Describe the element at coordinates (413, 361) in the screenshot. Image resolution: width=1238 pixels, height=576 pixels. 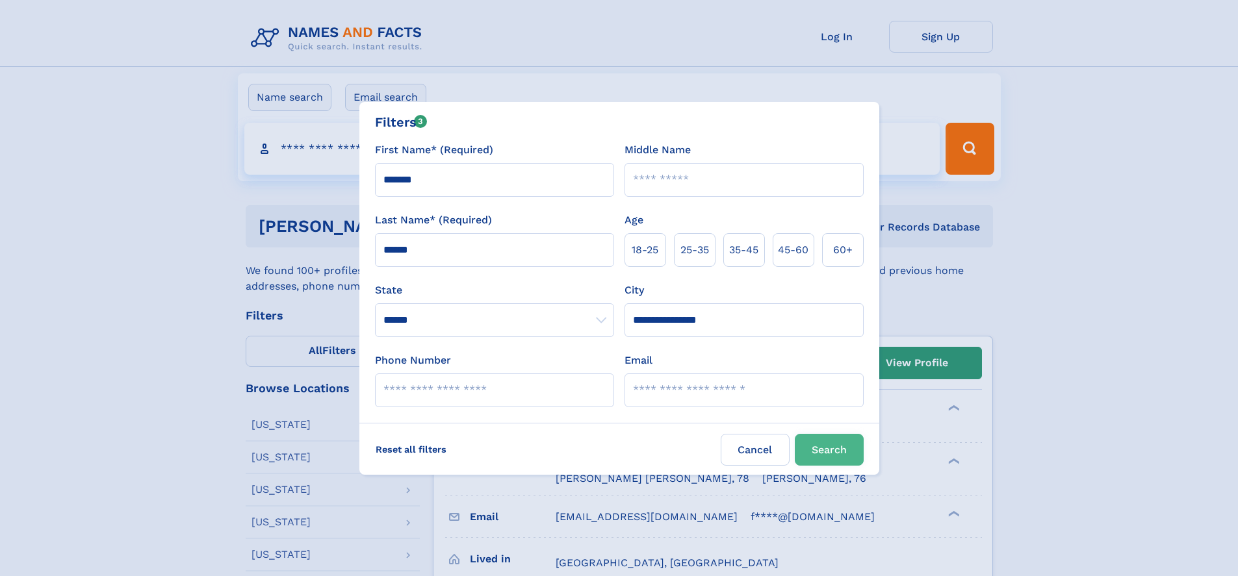
I see `label: Phone Number` at that location.